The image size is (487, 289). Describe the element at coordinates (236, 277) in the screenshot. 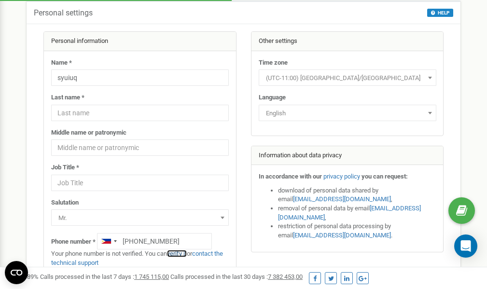

I see `span: Calls processed in the last 30 days :` at that location.